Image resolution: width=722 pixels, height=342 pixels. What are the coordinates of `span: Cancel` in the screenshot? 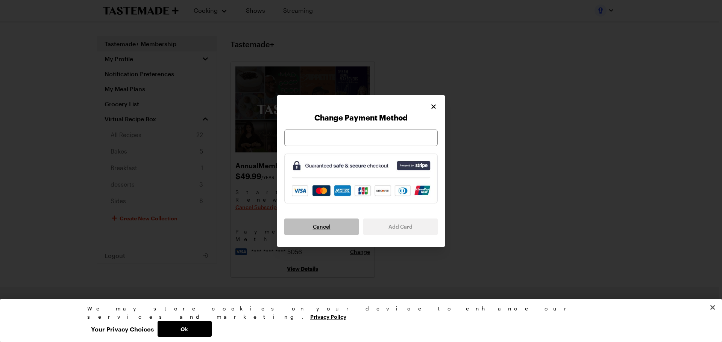 It's located at (321, 227).